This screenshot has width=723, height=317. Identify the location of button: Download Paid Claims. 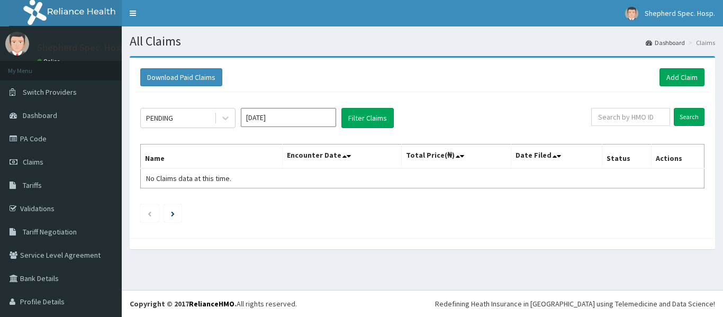
(181, 77).